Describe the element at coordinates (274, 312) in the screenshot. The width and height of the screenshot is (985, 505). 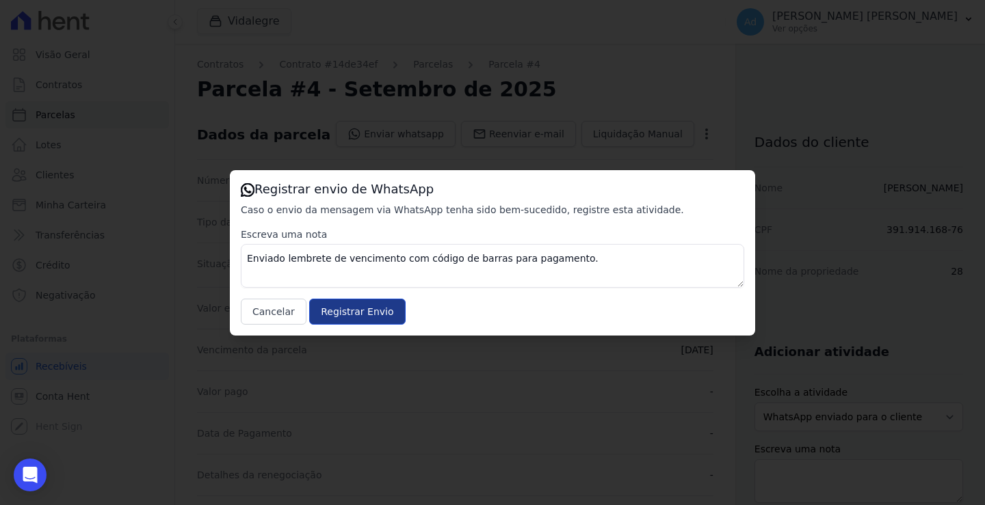
I see `button: Cancelar` at that location.